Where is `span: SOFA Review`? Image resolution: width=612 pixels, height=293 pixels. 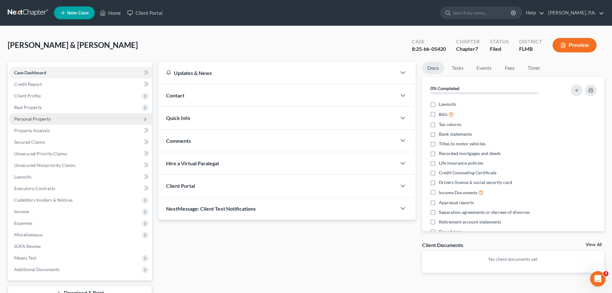 span: SOFA Review is located at coordinates (27, 246).